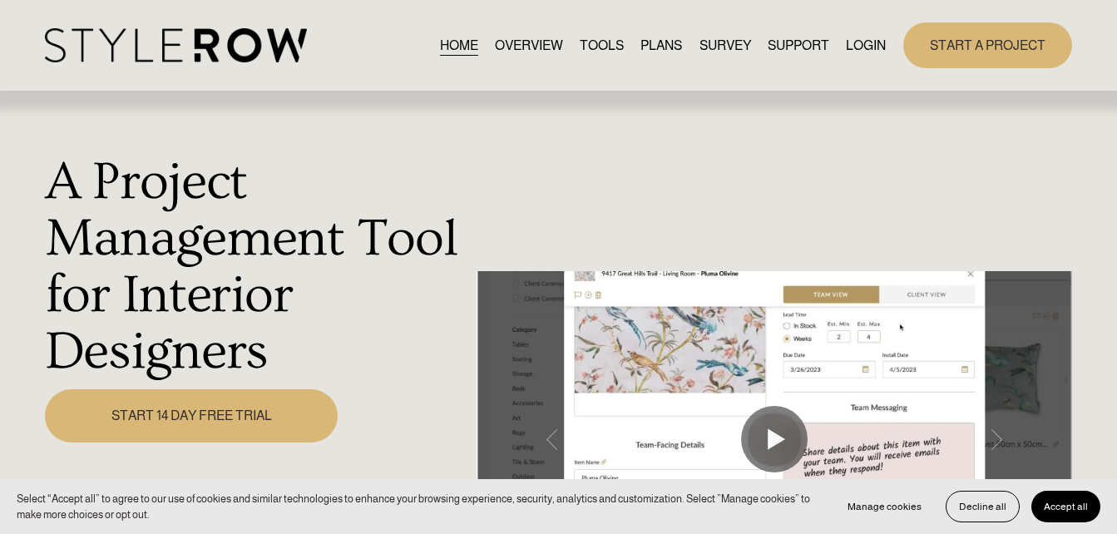 The width and height of the screenshot is (1117, 534). Describe the element at coordinates (1066, 507) in the screenshot. I see `button: Accept all` at that location.